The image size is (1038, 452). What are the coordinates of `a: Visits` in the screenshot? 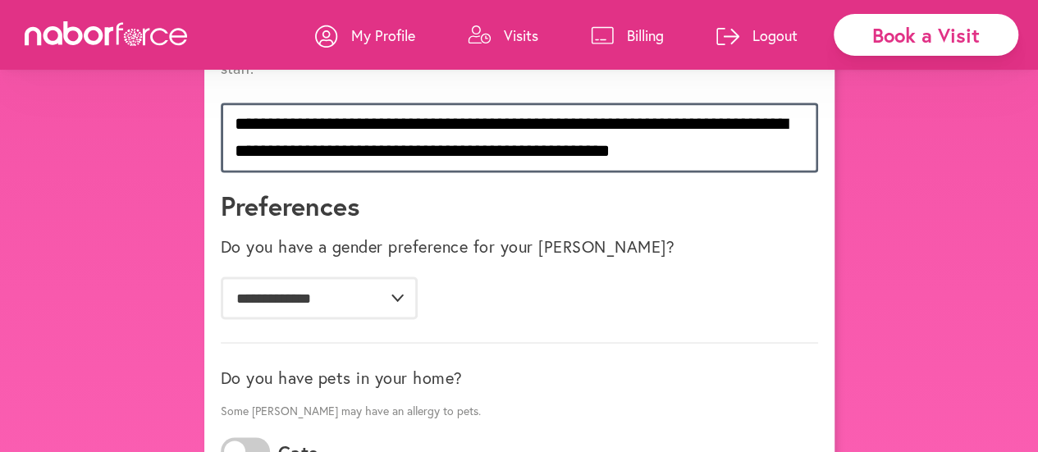 It's located at (503, 35).